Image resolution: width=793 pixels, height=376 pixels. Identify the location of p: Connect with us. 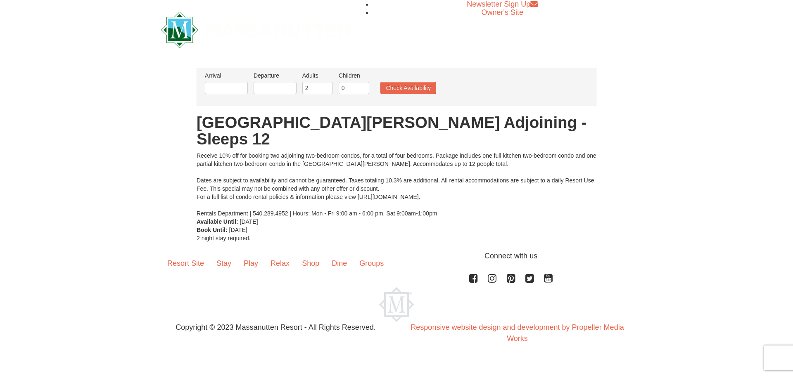
(397, 256).